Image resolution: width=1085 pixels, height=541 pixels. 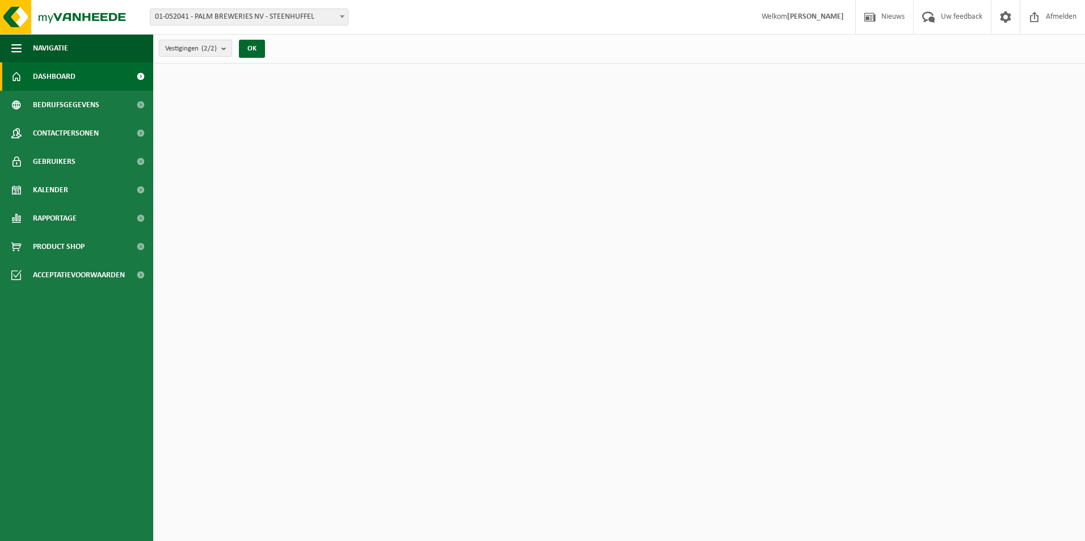 What do you see at coordinates (66, 105) in the screenshot?
I see `span: Bedrijfsgegevens` at bounding box center [66, 105].